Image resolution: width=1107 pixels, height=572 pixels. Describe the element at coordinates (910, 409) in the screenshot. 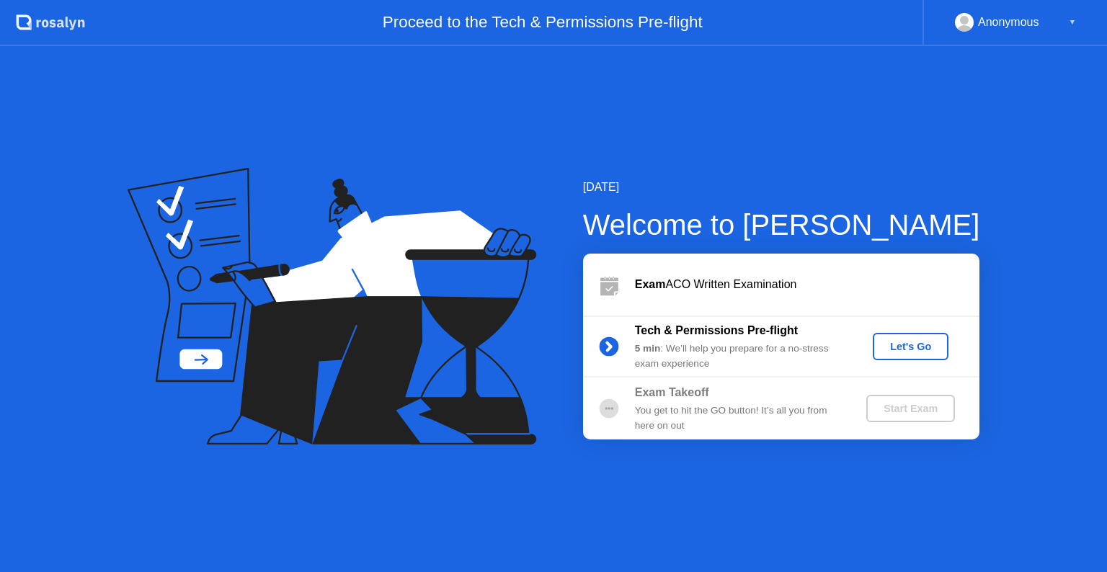

I see `button: Start Exam` at that location.